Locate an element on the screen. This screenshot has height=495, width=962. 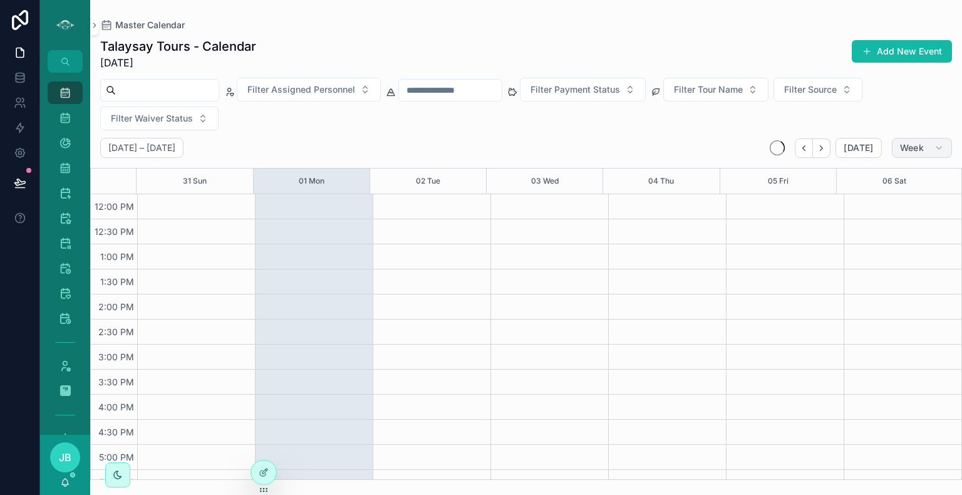
h1: Talaysay Tours - Calendar is located at coordinates (178, 46).